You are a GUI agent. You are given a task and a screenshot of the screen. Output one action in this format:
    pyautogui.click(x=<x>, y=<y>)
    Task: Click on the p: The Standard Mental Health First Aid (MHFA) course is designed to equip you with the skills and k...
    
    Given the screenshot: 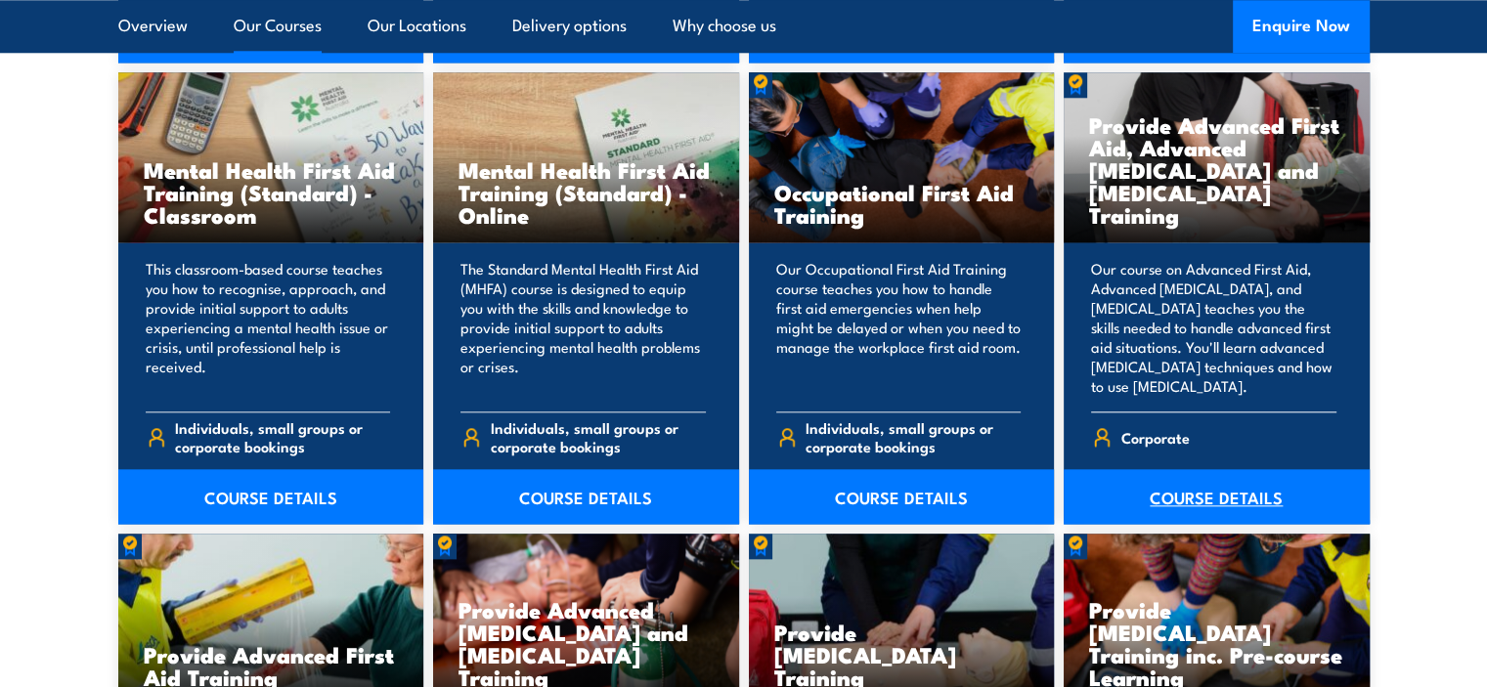 What is the action you would take?
    pyautogui.click(x=583, y=327)
    